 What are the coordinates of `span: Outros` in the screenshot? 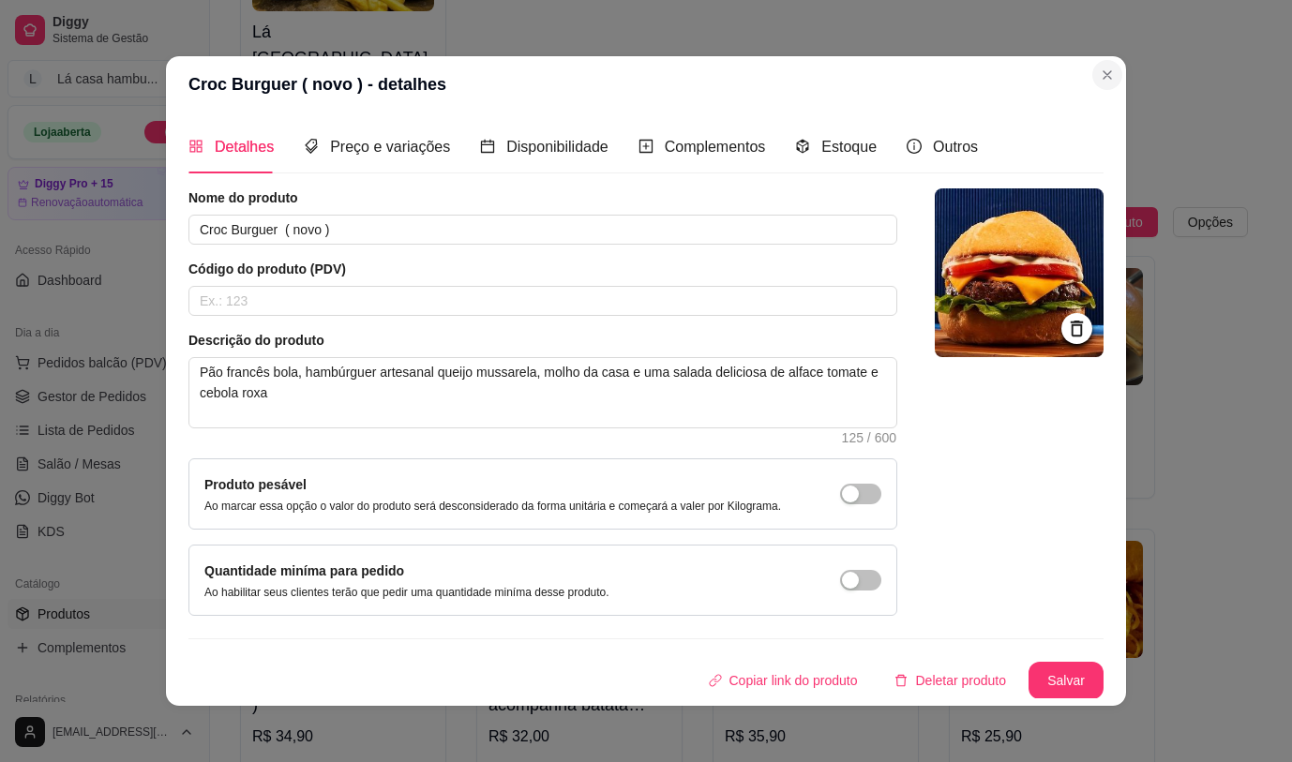 It's located at (956, 146).